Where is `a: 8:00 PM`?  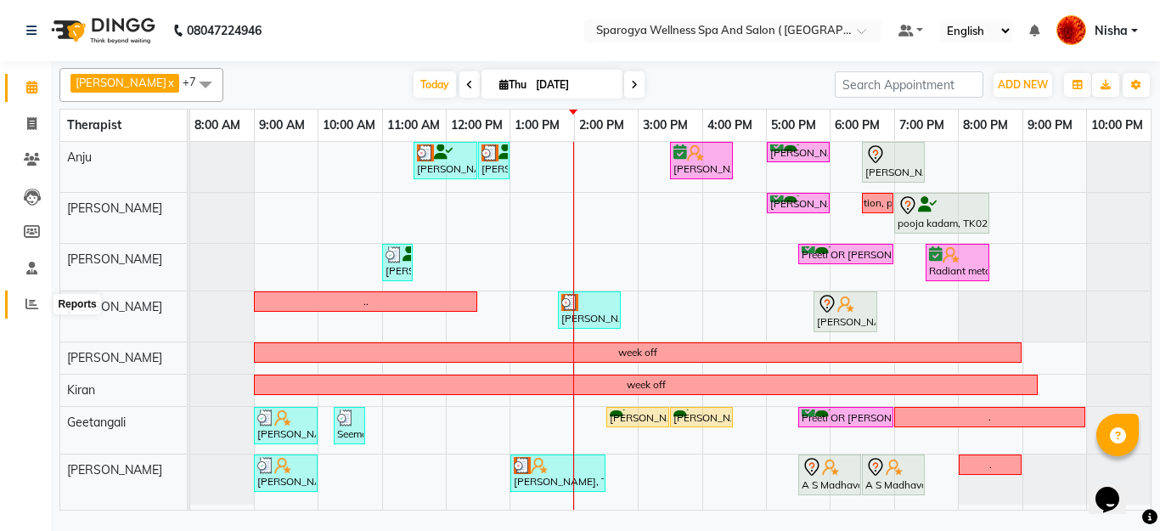
a: 8:00 PM is located at coordinates (985, 125).